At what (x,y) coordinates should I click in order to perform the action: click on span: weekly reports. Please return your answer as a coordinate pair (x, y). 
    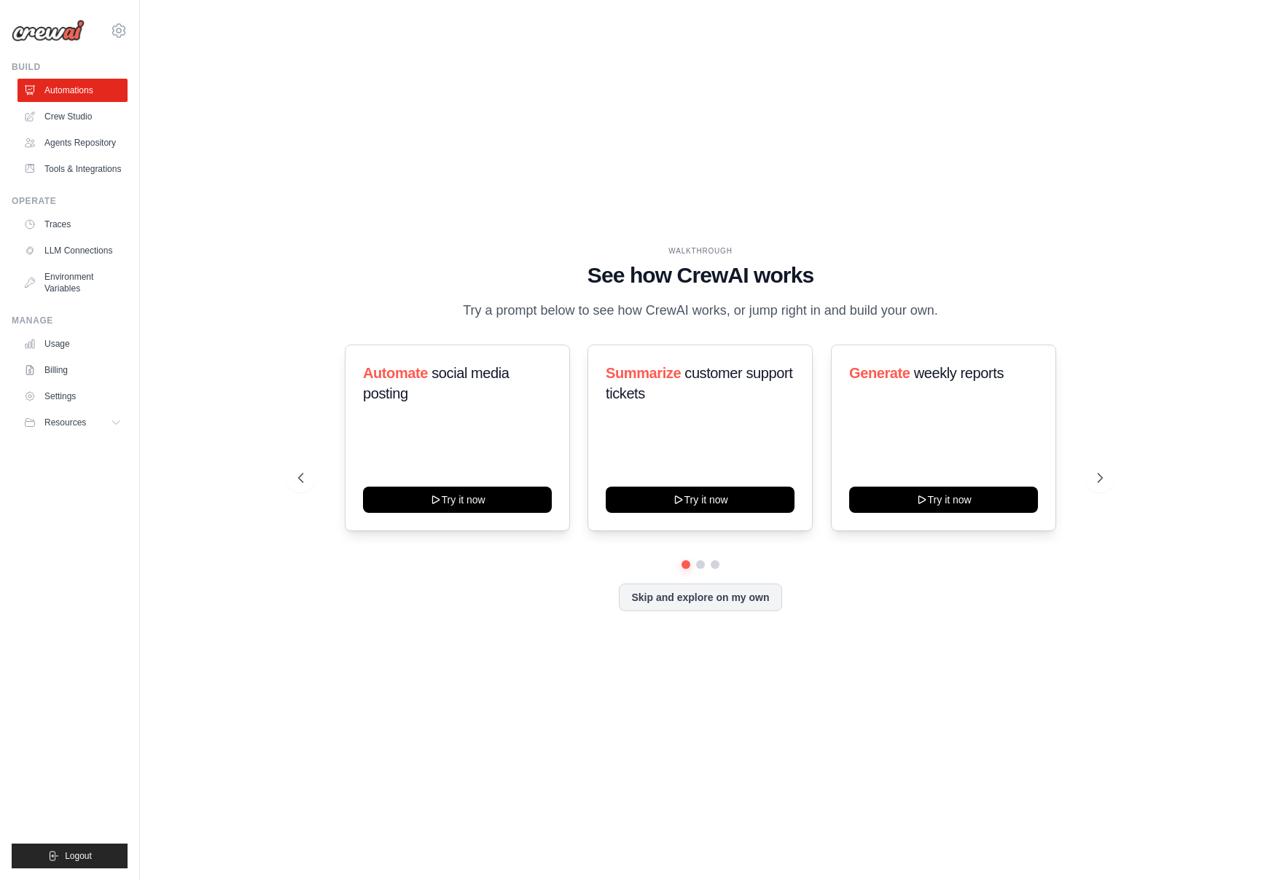
    Looking at the image, I should click on (957, 373).